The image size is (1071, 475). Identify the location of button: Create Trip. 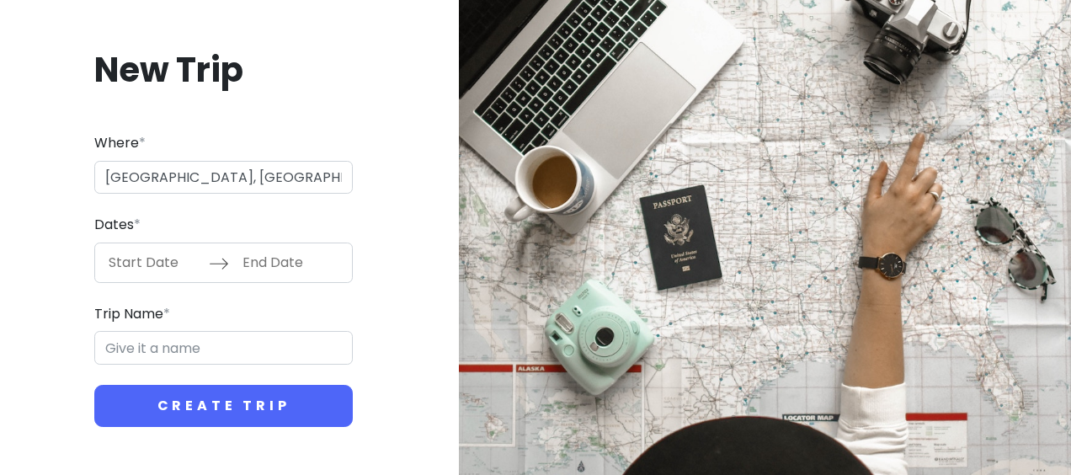
(223, 406).